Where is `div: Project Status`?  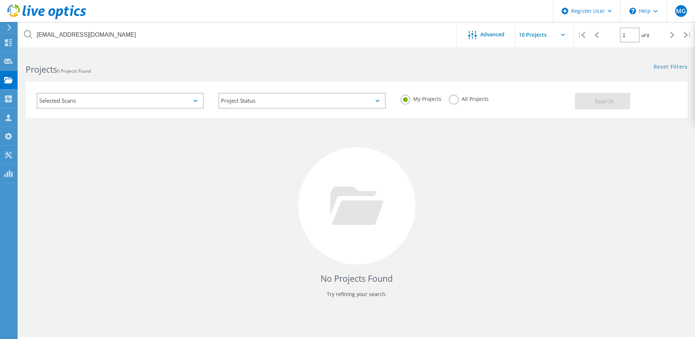
div: Project Status is located at coordinates (302, 100).